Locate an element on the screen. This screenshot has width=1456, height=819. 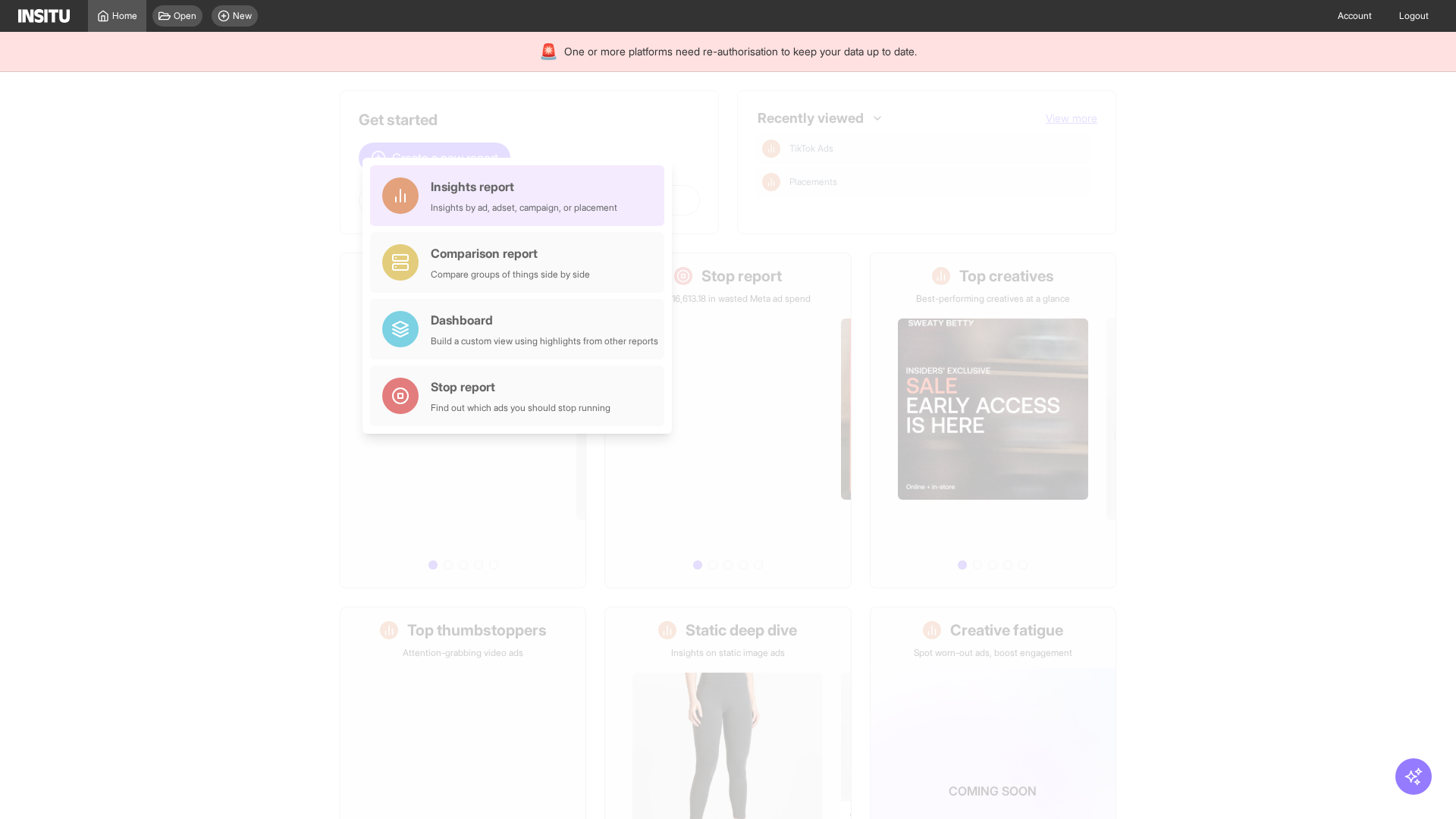
div: Compare groups of things side by side is located at coordinates (510, 274).